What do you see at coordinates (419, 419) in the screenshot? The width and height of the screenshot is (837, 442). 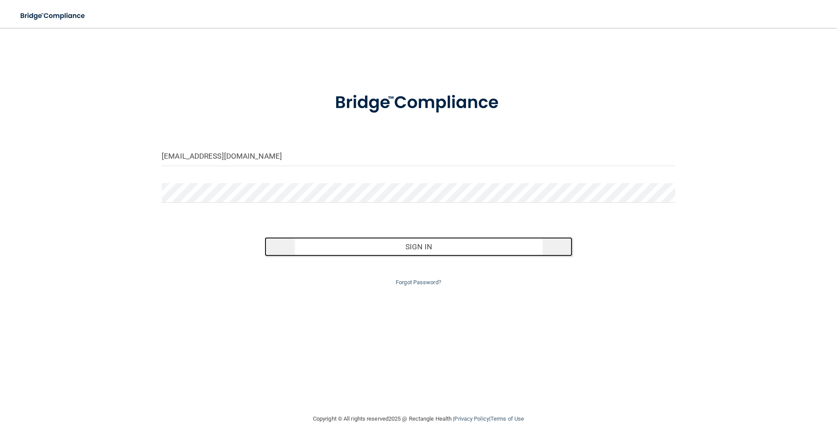 I see `div: Copyright © All rights reserved 2025 @ Rectangle Health | |` at bounding box center [419, 419].